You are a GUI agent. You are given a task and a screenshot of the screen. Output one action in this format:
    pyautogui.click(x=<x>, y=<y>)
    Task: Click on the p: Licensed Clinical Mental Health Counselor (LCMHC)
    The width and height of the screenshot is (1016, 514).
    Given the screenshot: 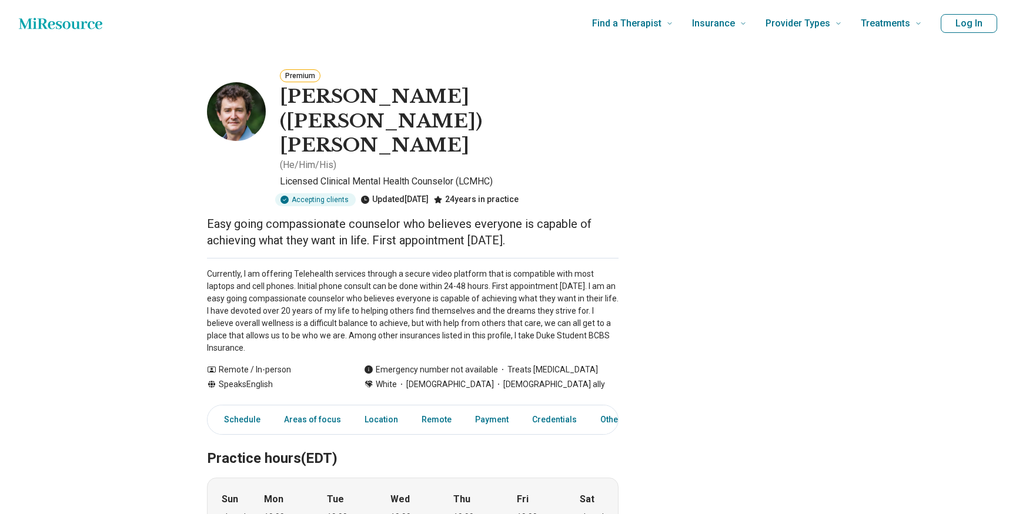 What is the action you would take?
    pyautogui.click(x=449, y=182)
    